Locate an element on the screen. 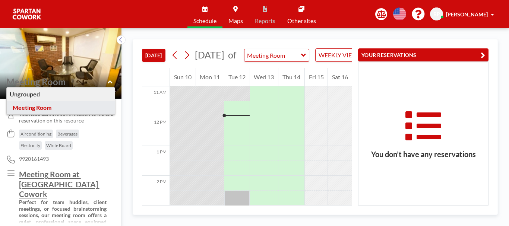 This screenshot has height=226, width=509. span: Airconditioning is located at coordinates (36, 134).